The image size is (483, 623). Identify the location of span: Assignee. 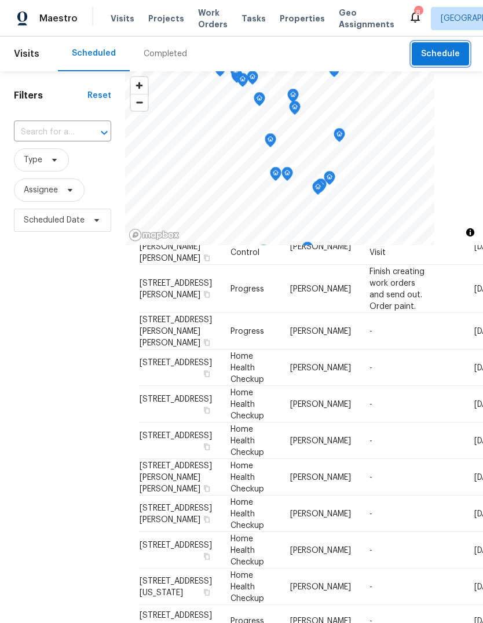
(41, 190).